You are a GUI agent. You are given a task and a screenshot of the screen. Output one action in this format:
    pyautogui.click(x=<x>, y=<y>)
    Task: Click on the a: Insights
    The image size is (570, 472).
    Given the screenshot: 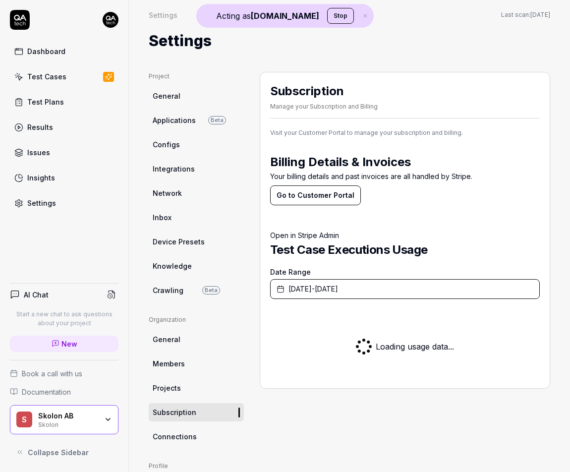 What is the action you would take?
    pyautogui.click(x=64, y=178)
    